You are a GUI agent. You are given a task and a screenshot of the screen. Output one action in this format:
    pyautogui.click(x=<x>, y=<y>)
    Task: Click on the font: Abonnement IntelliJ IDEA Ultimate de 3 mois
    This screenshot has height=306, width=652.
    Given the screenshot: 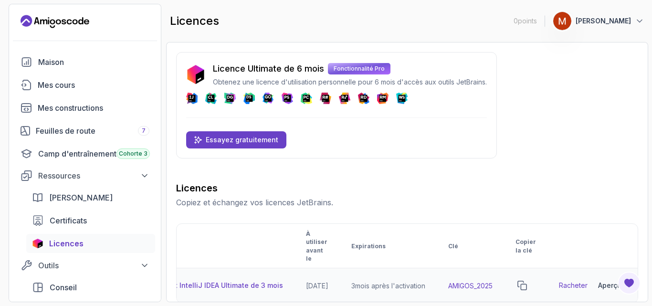 What is the action you would take?
    pyautogui.click(x=209, y=285)
    